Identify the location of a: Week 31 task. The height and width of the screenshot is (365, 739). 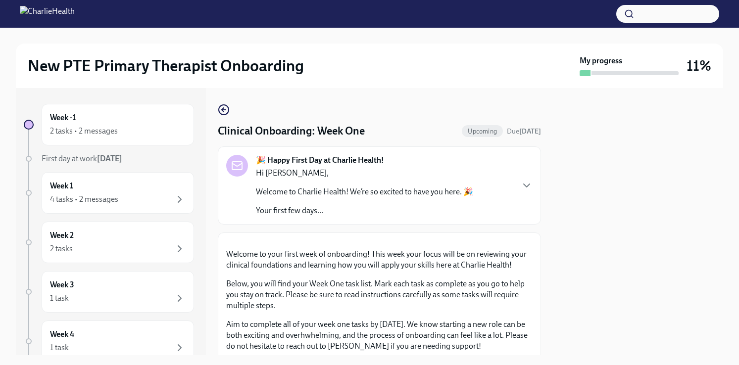
(109, 292).